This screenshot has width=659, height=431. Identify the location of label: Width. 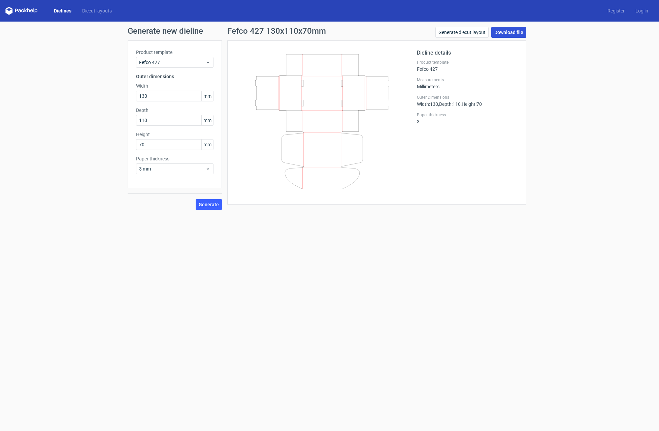
(175, 86).